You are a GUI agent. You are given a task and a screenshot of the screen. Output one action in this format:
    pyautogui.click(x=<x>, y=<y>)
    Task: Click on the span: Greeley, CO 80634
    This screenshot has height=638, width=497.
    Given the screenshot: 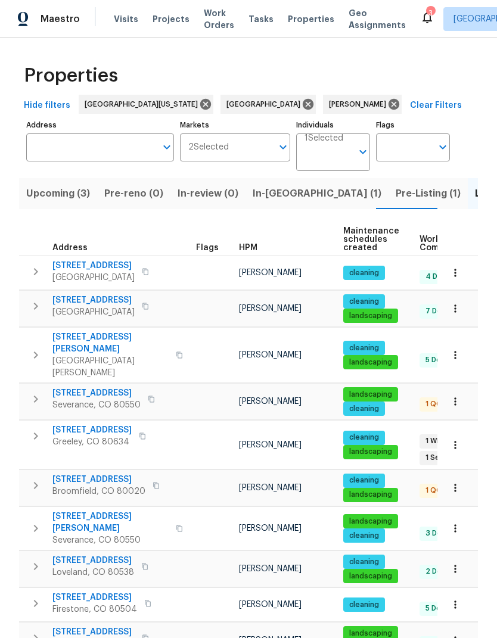 What is the action you would take?
    pyautogui.click(x=92, y=442)
    